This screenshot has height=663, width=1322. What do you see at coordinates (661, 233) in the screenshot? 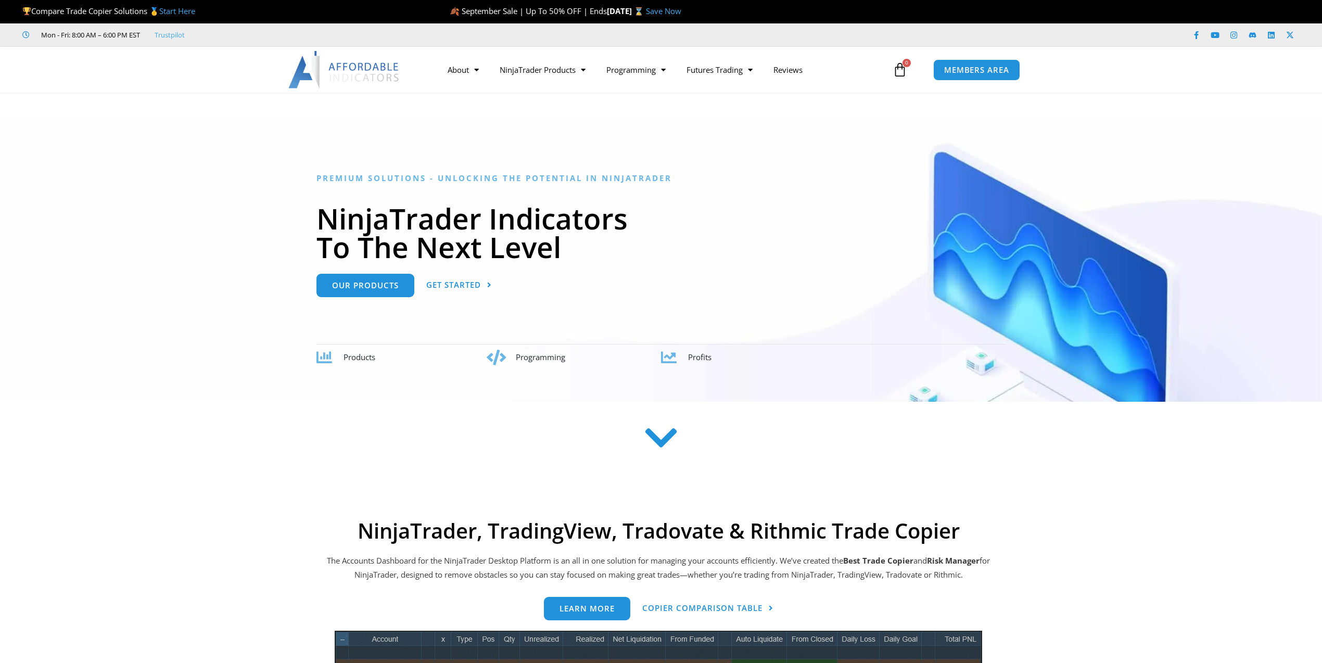
I see `h1: NinjaTrader Indicators To The Next Level` at bounding box center [661, 233].